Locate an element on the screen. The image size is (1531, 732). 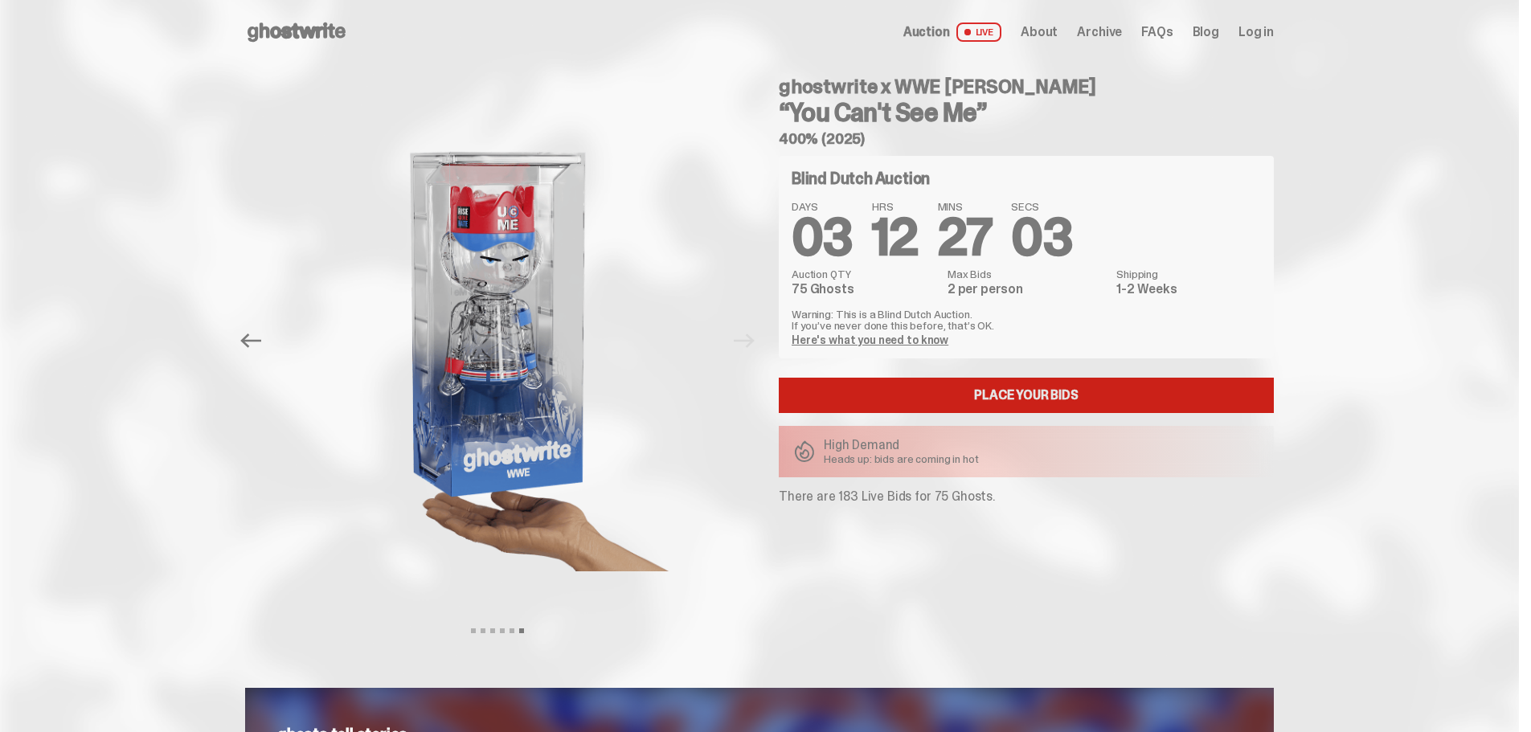
span: About is located at coordinates (1039, 32).